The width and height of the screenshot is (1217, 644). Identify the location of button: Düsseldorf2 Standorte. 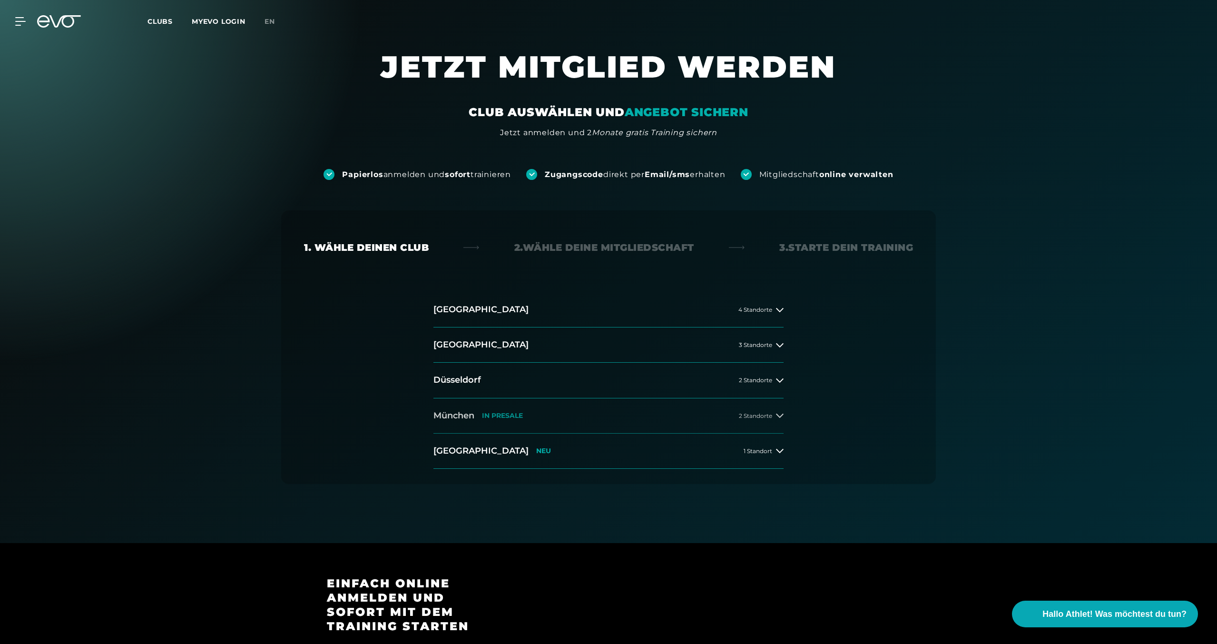
(609, 380).